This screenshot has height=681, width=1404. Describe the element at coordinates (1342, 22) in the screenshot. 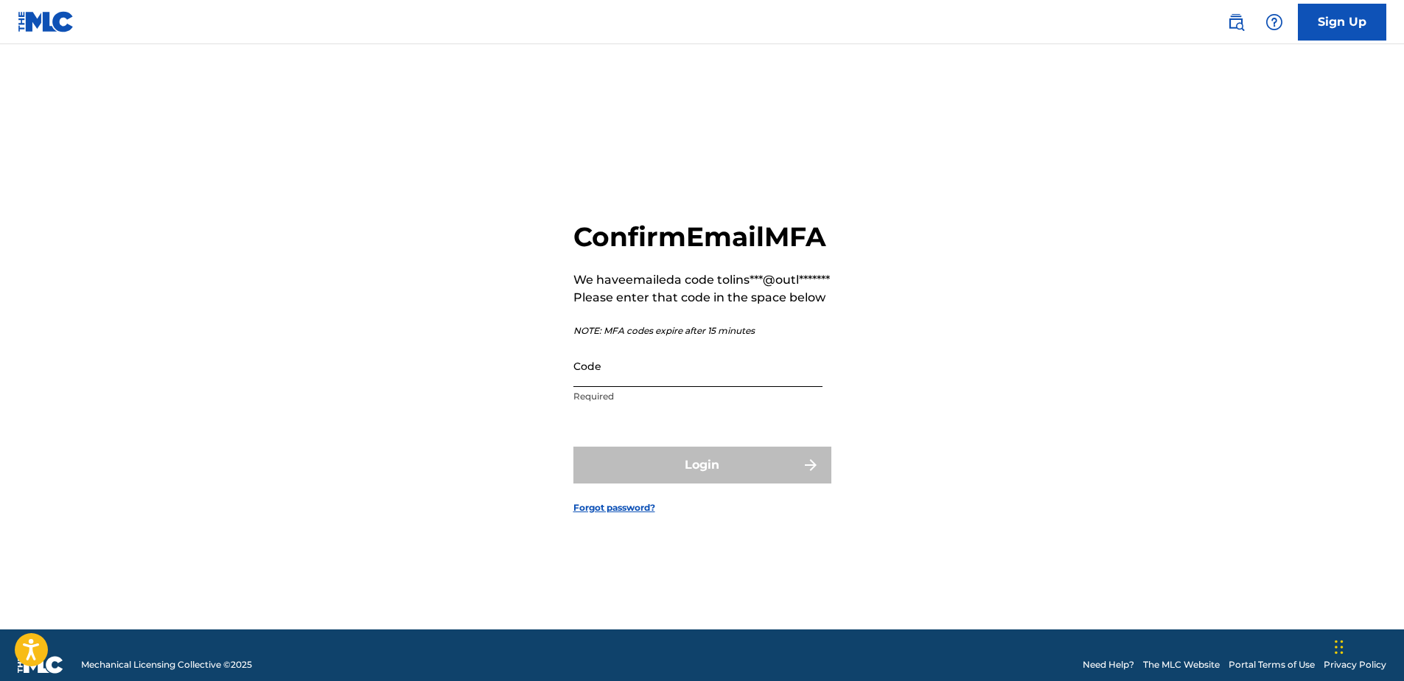

I see `a: Sign Up` at that location.